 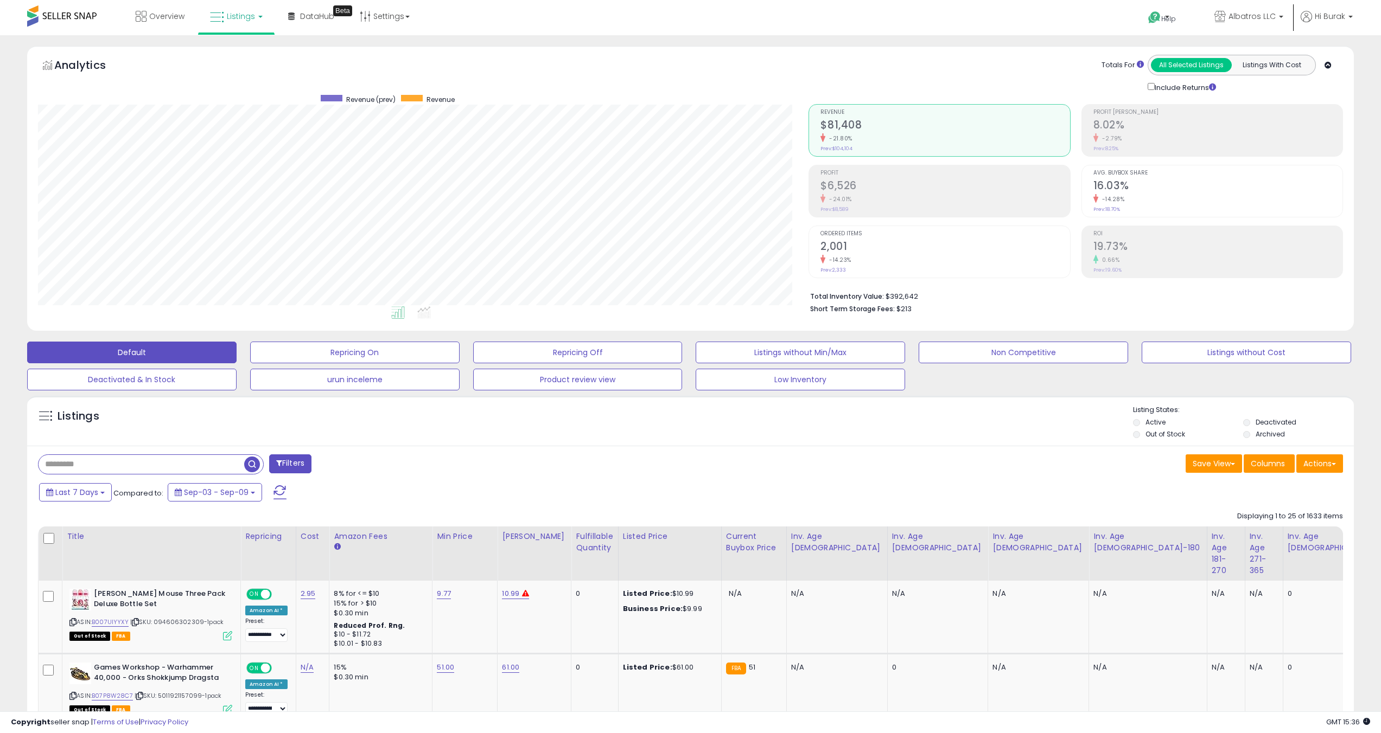 What do you see at coordinates (945, 173) in the screenshot?
I see `span: Profit` at bounding box center [945, 173].